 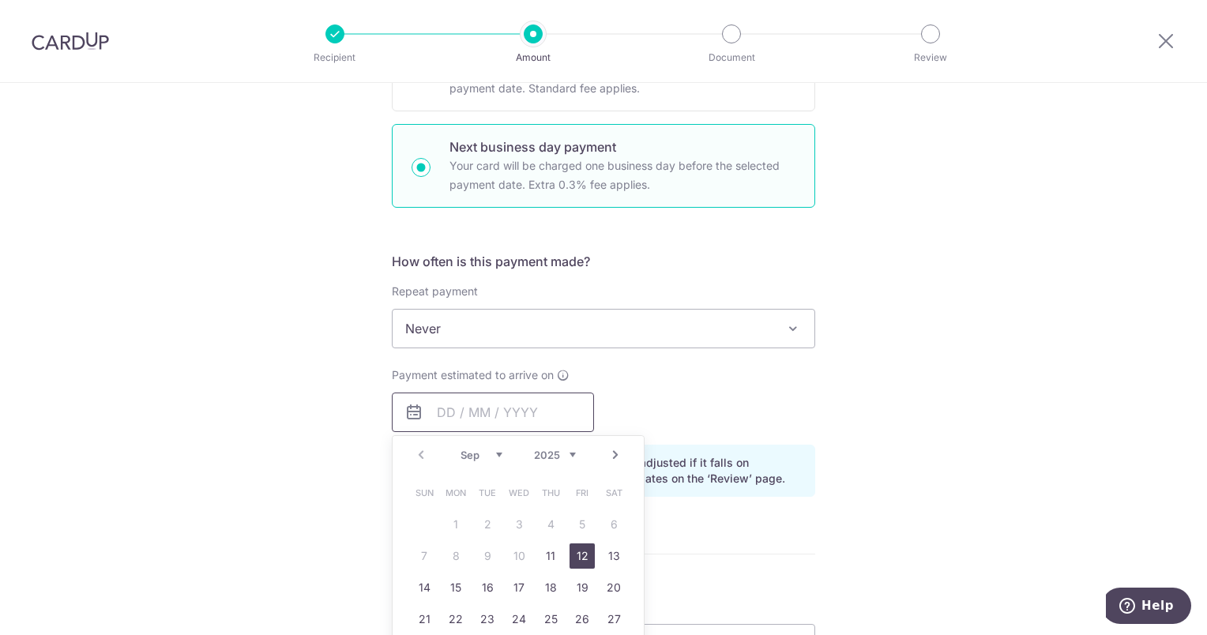 I want to click on span: Never, so click(x=603, y=328).